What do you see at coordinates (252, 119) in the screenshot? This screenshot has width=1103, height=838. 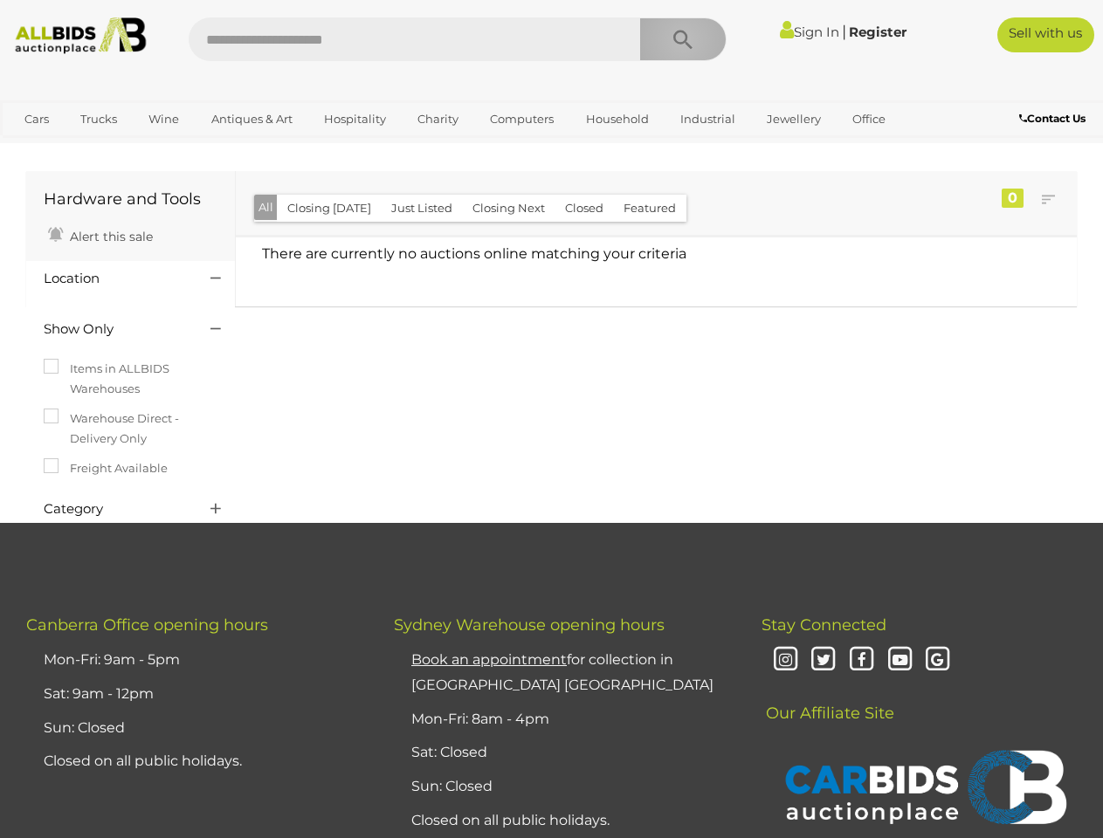 I see `a: Antiques & Art` at bounding box center [252, 119].